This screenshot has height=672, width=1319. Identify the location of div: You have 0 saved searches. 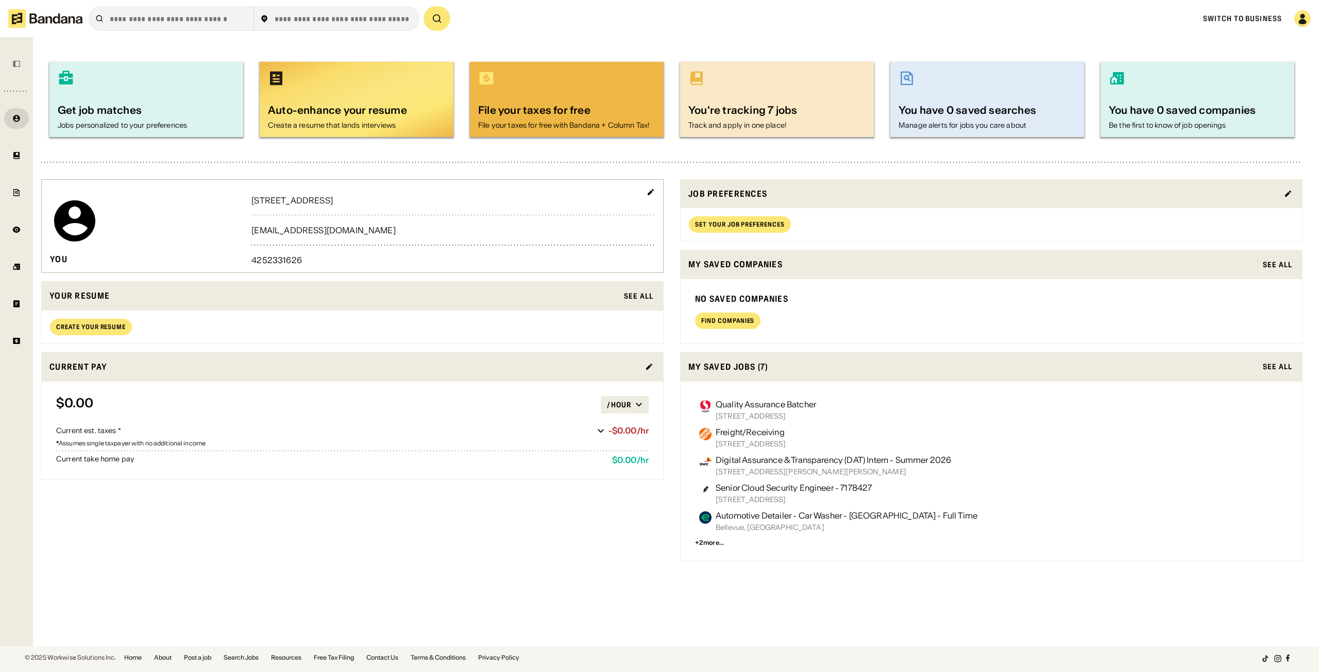
(987, 110).